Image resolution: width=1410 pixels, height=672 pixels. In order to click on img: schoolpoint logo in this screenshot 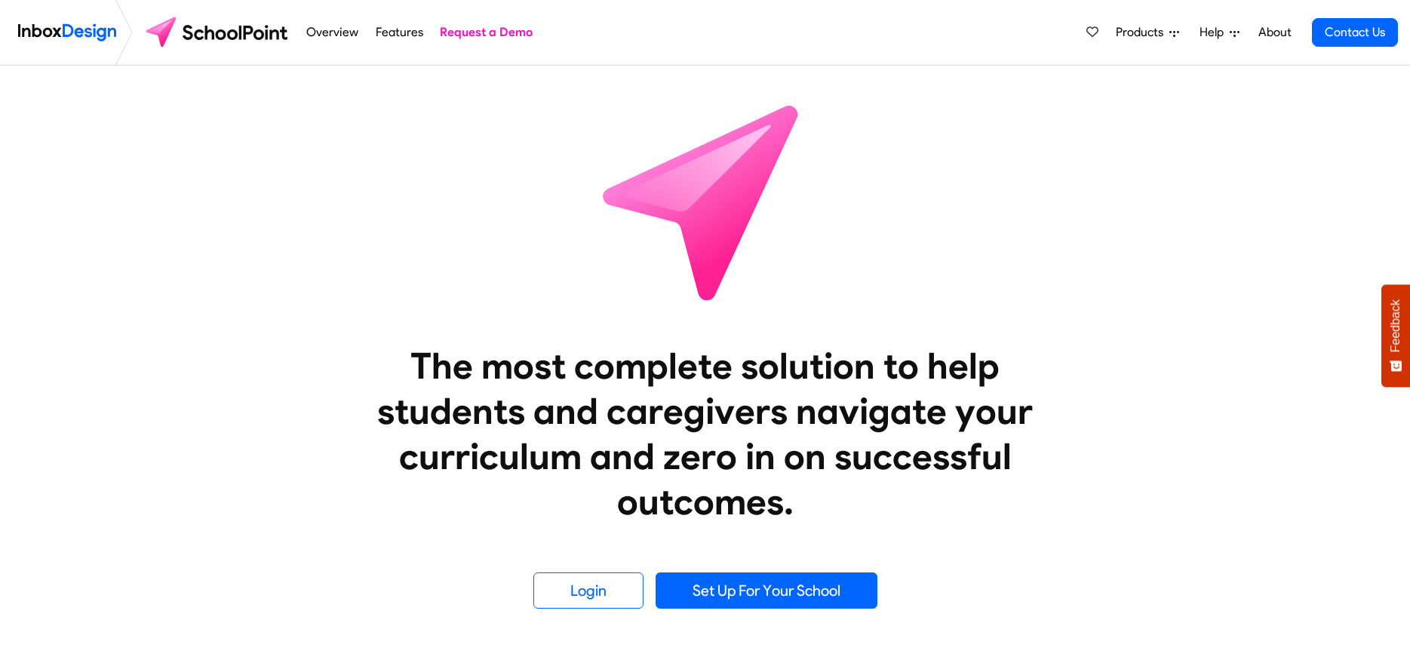, I will do `click(218, 32)`.